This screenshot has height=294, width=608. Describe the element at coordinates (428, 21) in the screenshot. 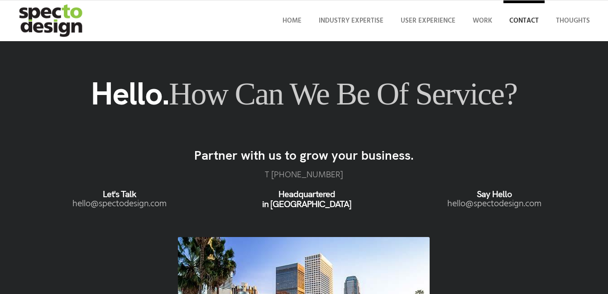

I see `a: User Experience` at that location.